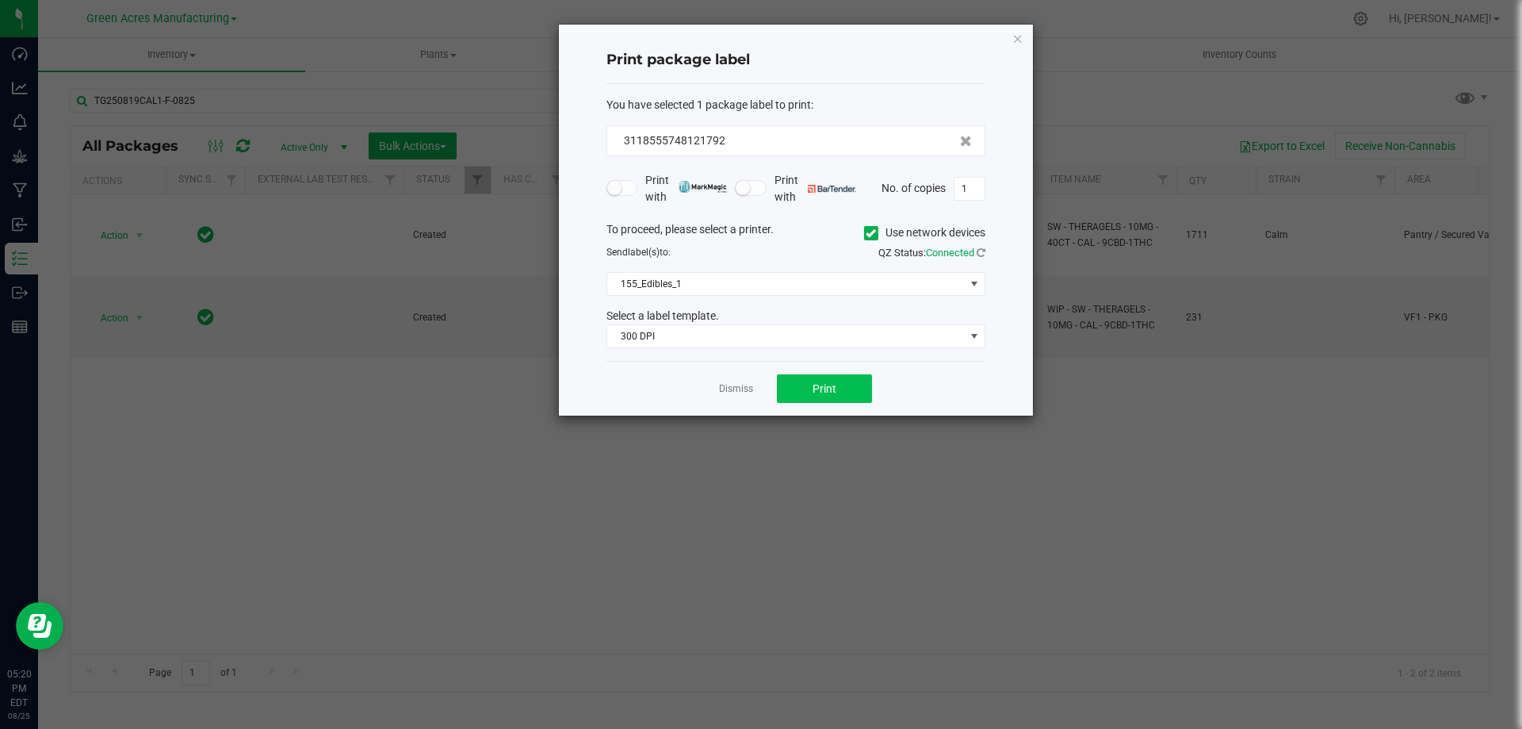  What do you see at coordinates (796, 233) in the screenshot?
I see `div: To proceed, please select a printer.` at bounding box center [796, 233].